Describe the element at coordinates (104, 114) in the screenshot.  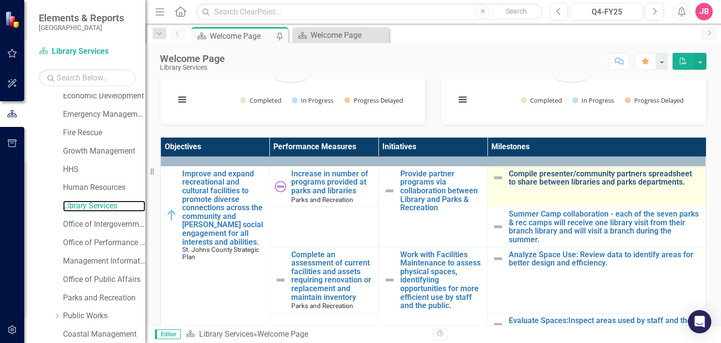
I see `a: Emergency Management` at that location.